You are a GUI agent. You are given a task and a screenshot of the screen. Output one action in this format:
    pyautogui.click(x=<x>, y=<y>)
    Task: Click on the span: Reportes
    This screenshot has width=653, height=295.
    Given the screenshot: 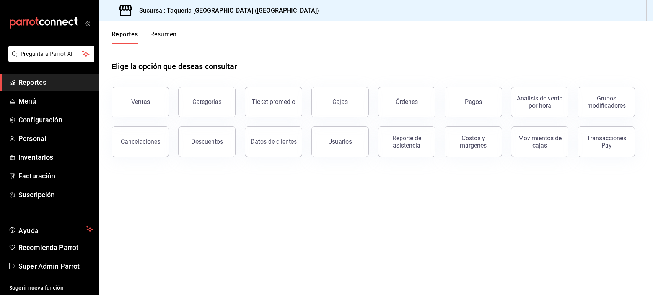 What is the action you would take?
    pyautogui.click(x=55, y=82)
    